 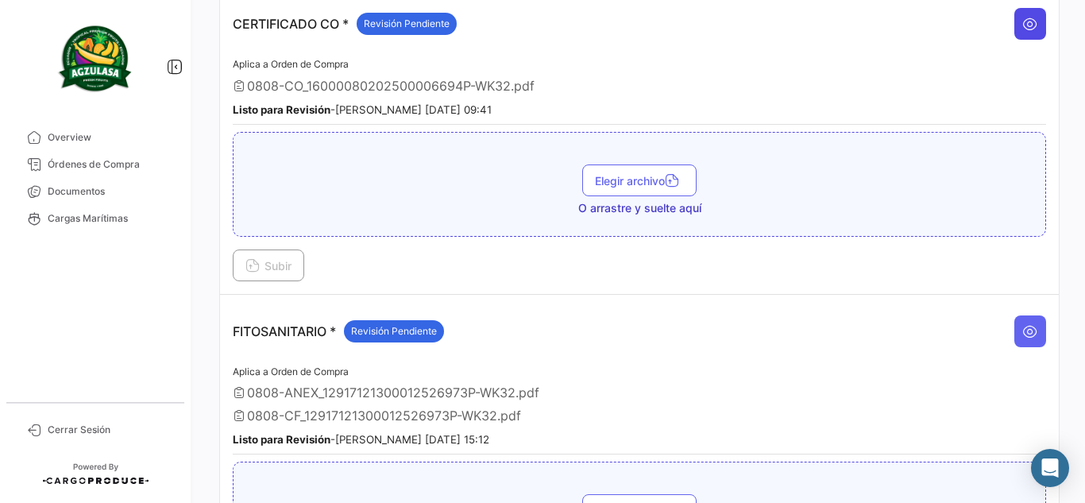 I want to click on a: Órdenes de Compra, so click(x=95, y=164).